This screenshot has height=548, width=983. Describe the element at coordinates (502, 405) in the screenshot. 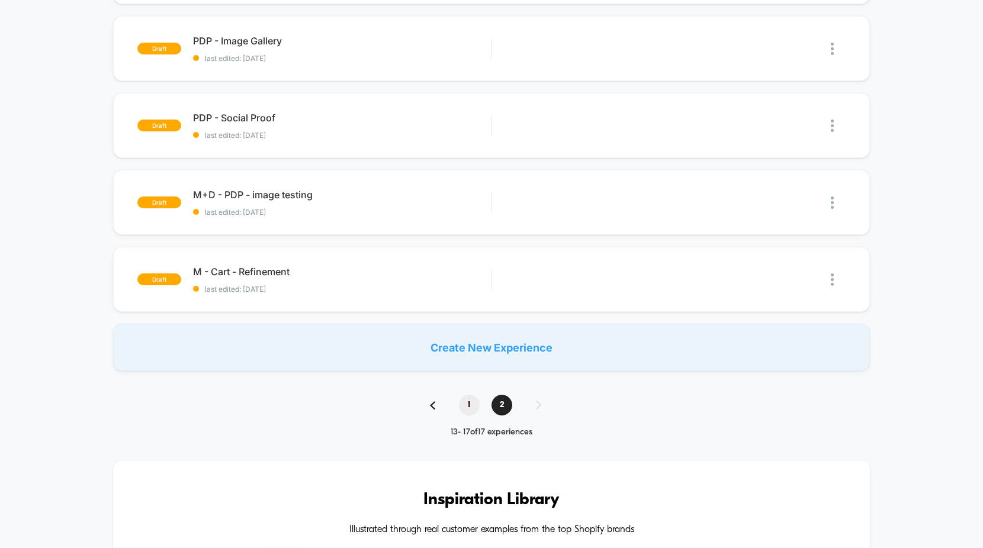

I see `span: 2` at that location.